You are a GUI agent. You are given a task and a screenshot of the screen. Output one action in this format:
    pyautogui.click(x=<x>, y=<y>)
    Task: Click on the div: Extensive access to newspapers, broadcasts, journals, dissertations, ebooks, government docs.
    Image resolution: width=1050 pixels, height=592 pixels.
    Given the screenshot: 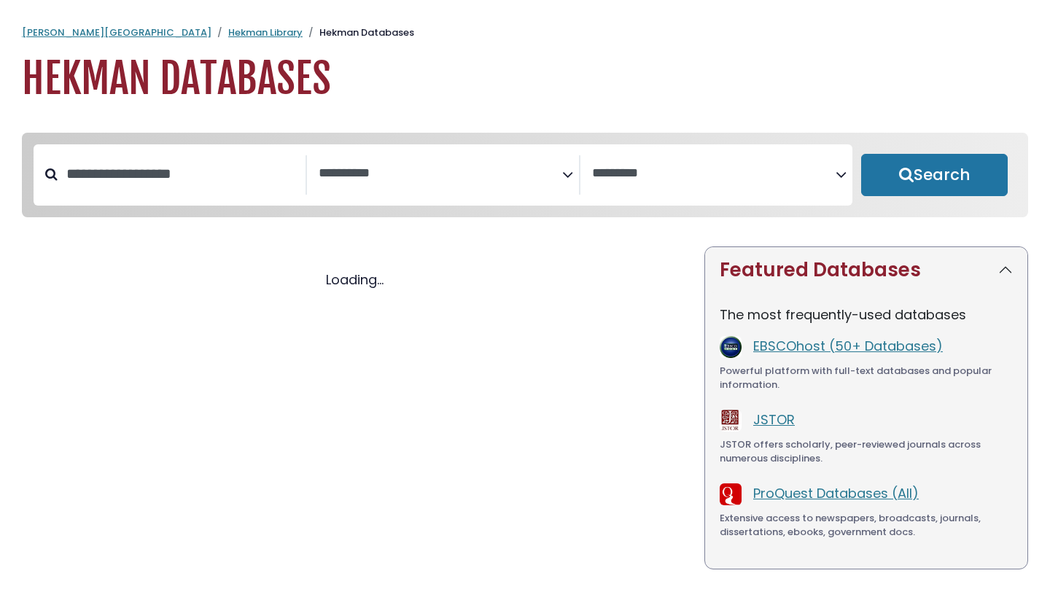 What is the action you would take?
    pyautogui.click(x=867, y=525)
    